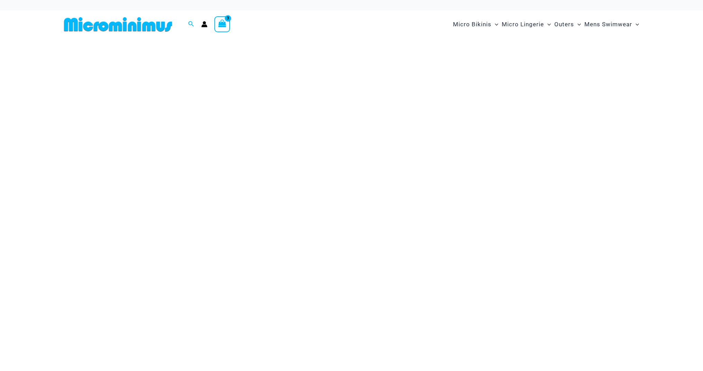 This screenshot has width=703, height=371. What do you see at coordinates (472, 24) in the screenshot?
I see `span: Micro Bikinis` at bounding box center [472, 24].